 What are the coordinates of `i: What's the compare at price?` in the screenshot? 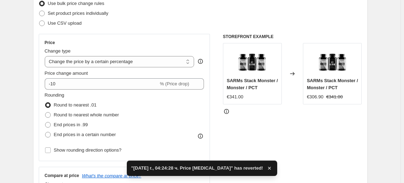 It's located at (112, 175).